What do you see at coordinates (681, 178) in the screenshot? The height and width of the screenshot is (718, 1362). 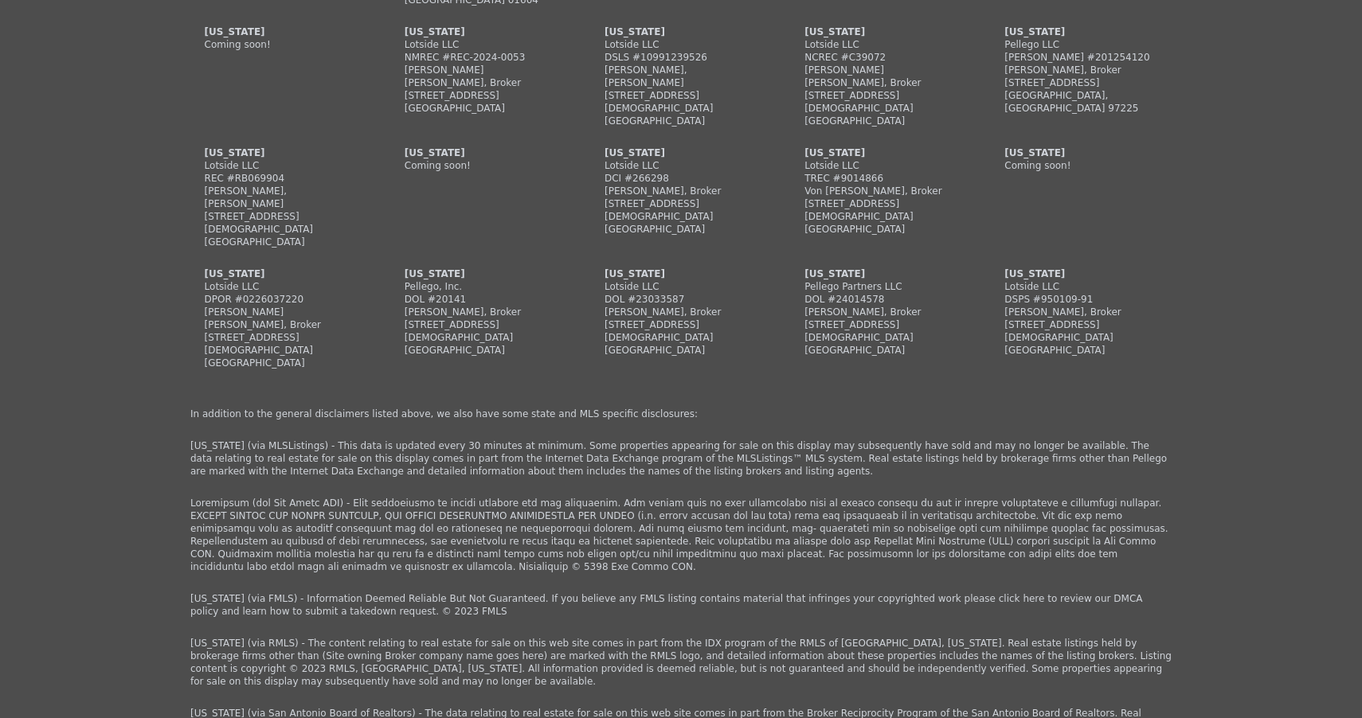 I see `div: DCI #266298` at bounding box center [681, 178].